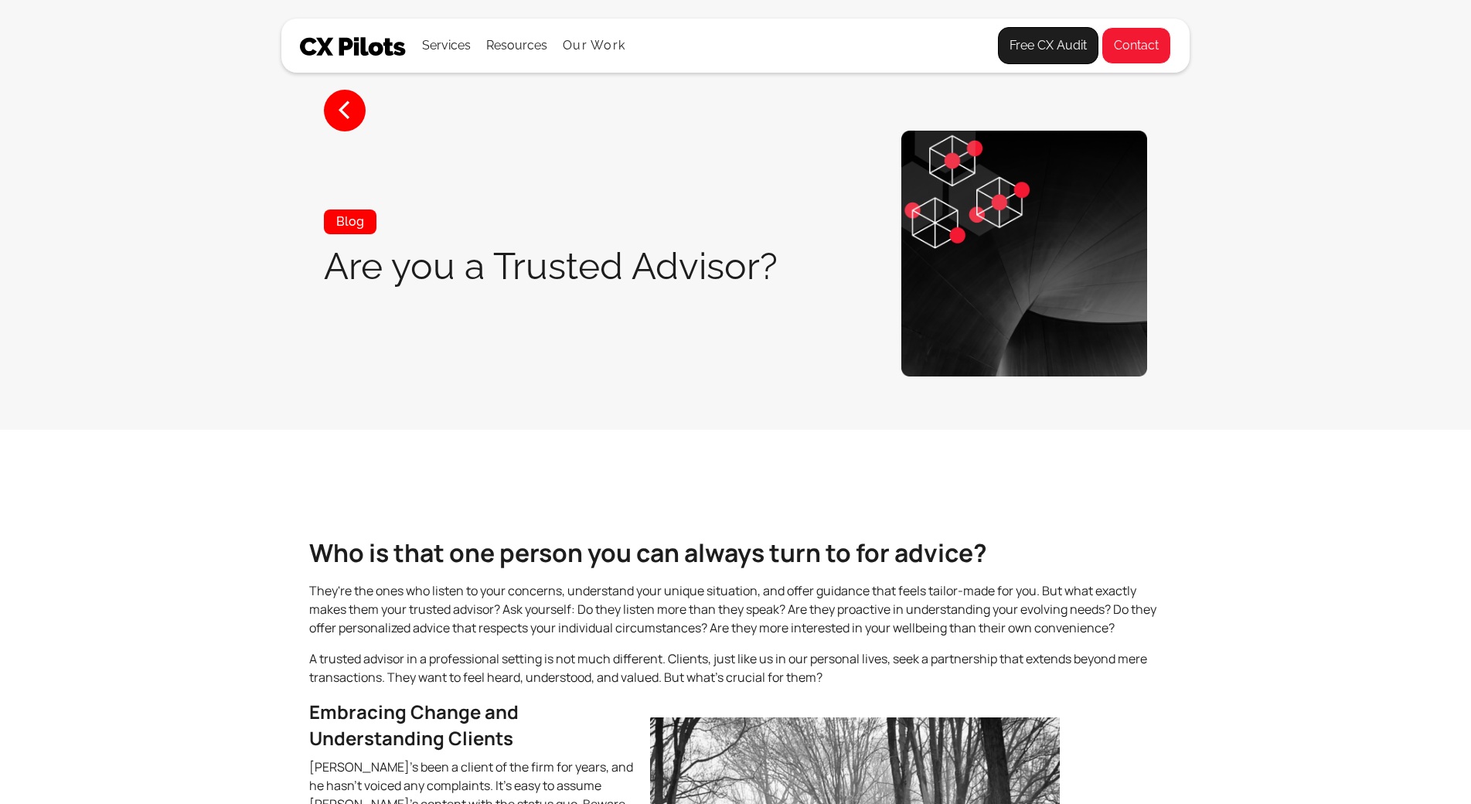 This screenshot has height=804, width=1471. Describe the element at coordinates (735, 668) in the screenshot. I see `p: A trusted advisor in a professional setting is not much different. Clients, just like us in our p...` at that location.